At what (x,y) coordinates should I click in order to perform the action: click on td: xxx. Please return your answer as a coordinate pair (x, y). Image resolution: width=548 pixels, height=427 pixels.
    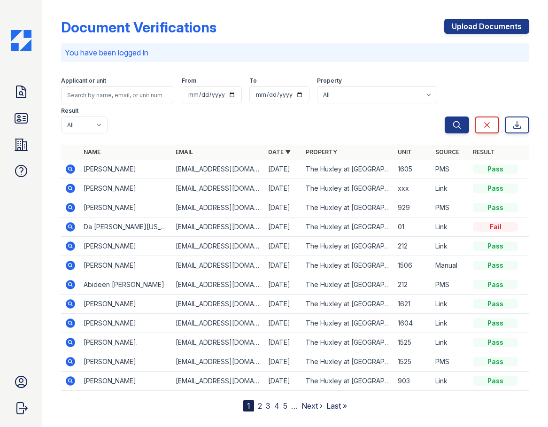
    Looking at the image, I should click on (413, 188).